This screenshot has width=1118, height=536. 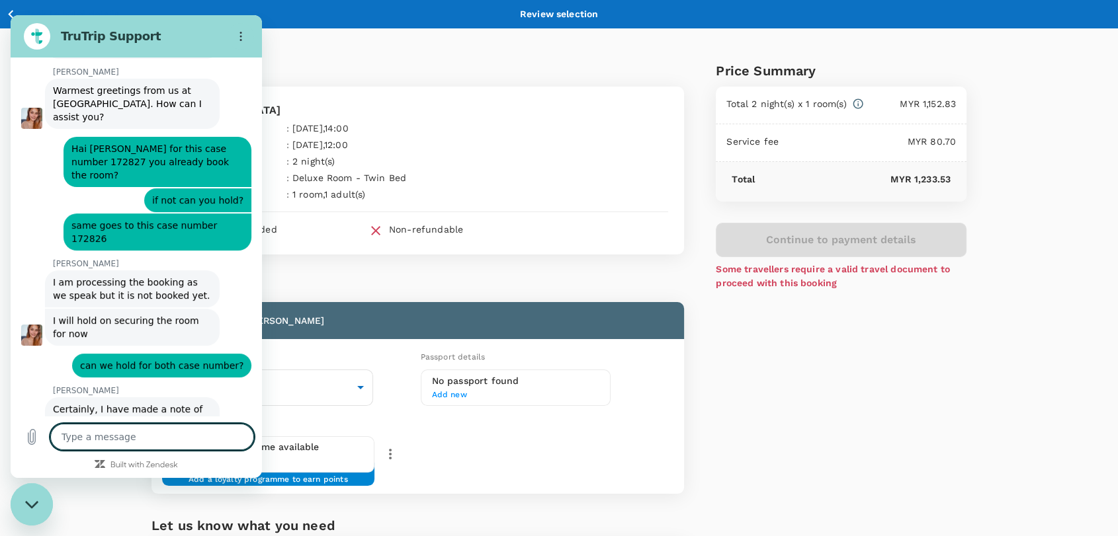 I want to click on p: Deluxe Room - Twin Bed, so click(x=403, y=178).